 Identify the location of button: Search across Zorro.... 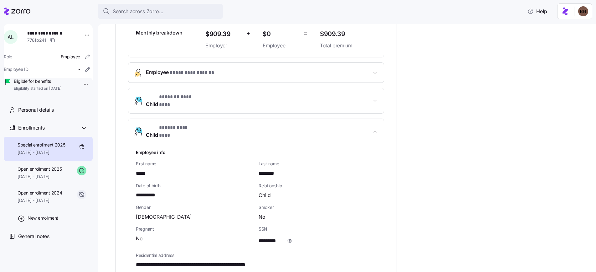
(160, 11).